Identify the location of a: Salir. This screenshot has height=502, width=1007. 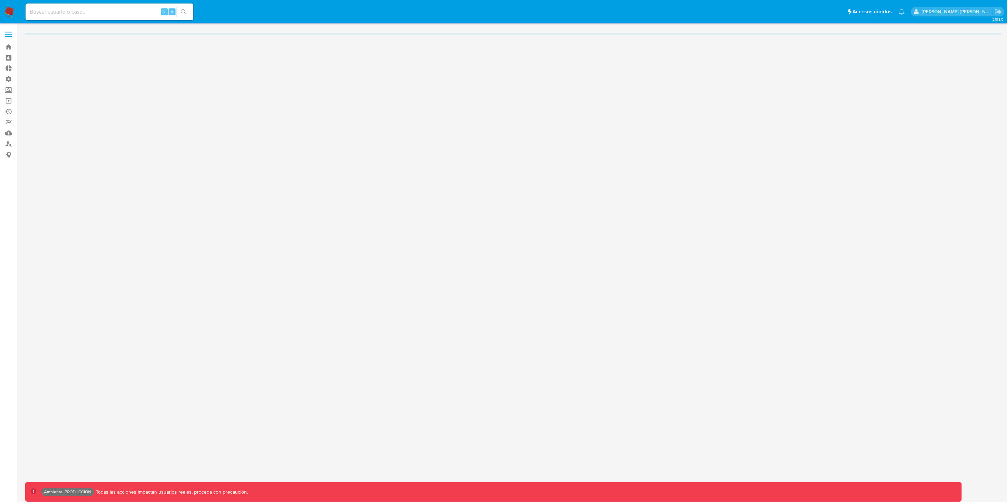
(997, 12).